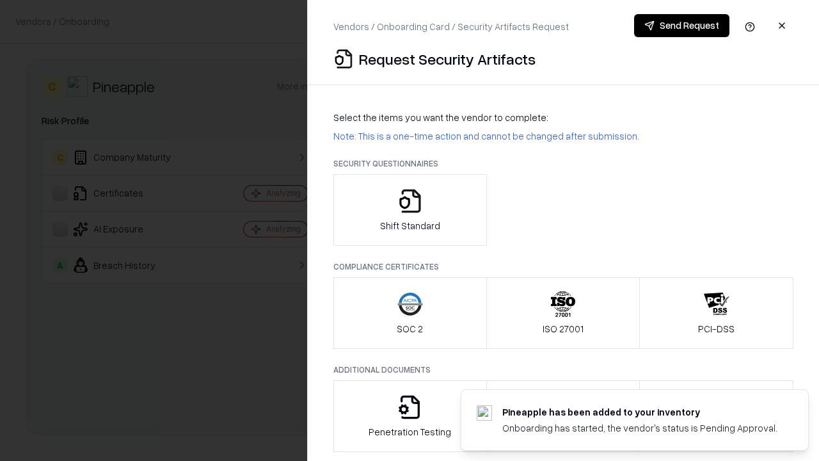  I want to click on button: Data Processing Agreement, so click(716, 416).